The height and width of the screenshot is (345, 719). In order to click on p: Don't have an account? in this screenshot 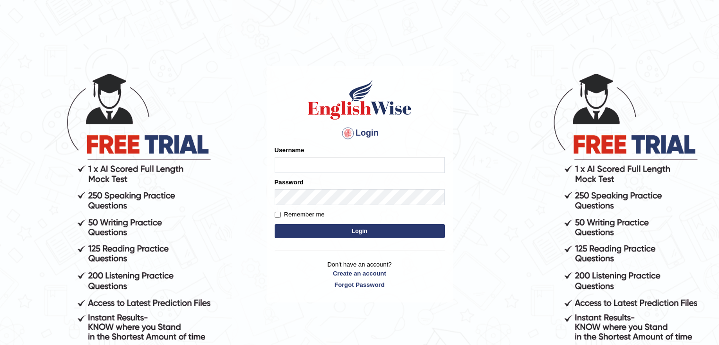, I will do `click(360, 275)`.